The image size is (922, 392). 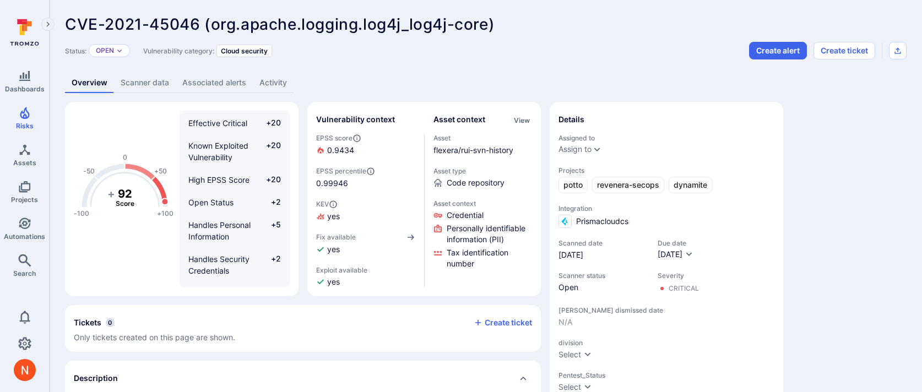 What do you see at coordinates (211, 202) in the screenshot?
I see `span: Open Status` at bounding box center [211, 202].